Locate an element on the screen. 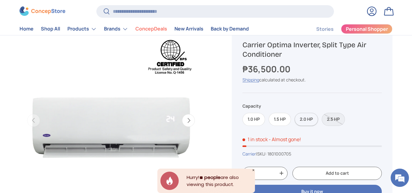 This screenshot has width=412, height=193. summary: Brands is located at coordinates (116, 29).